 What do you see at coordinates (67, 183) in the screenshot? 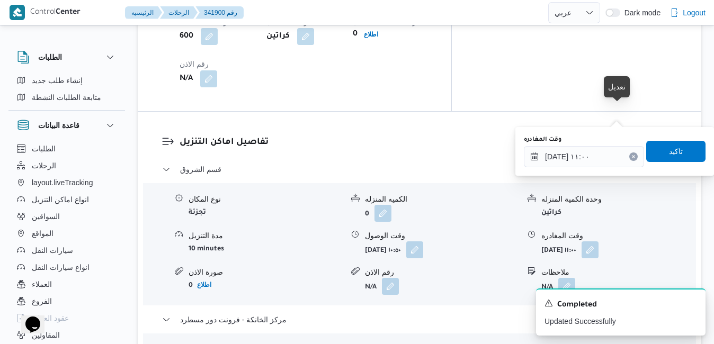
I see `button: layout.liveTracking` at bounding box center [67, 183].